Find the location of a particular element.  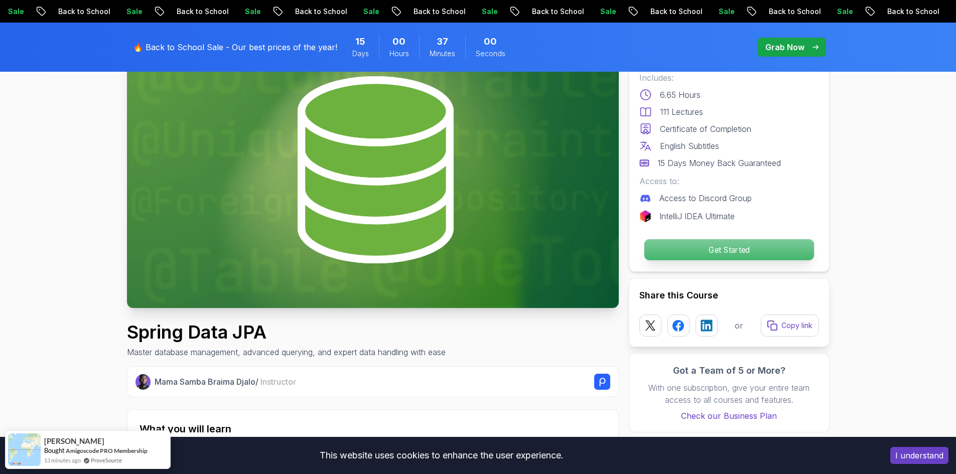

p: Copy link is located at coordinates (797, 326).